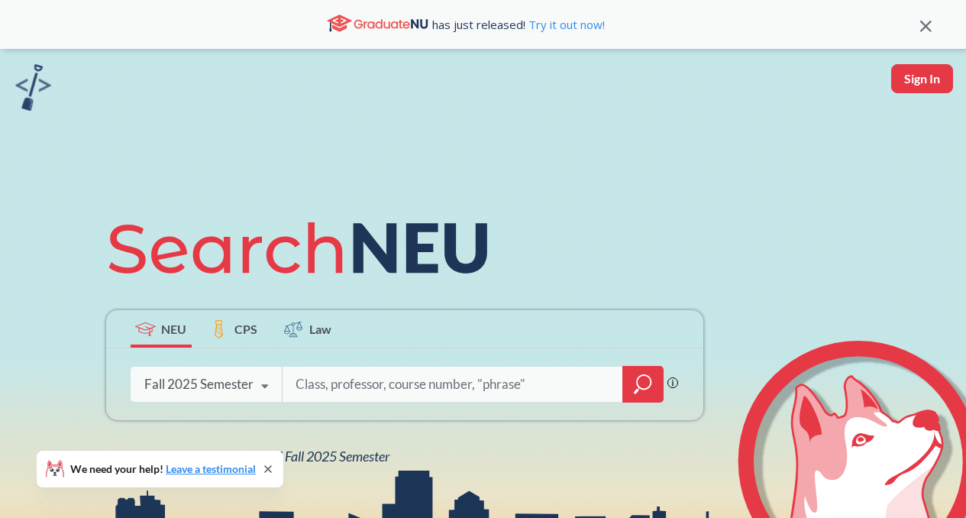 The image size is (966, 518). What do you see at coordinates (211, 468) in the screenshot?
I see `a: Leave a testimonial` at bounding box center [211, 468].